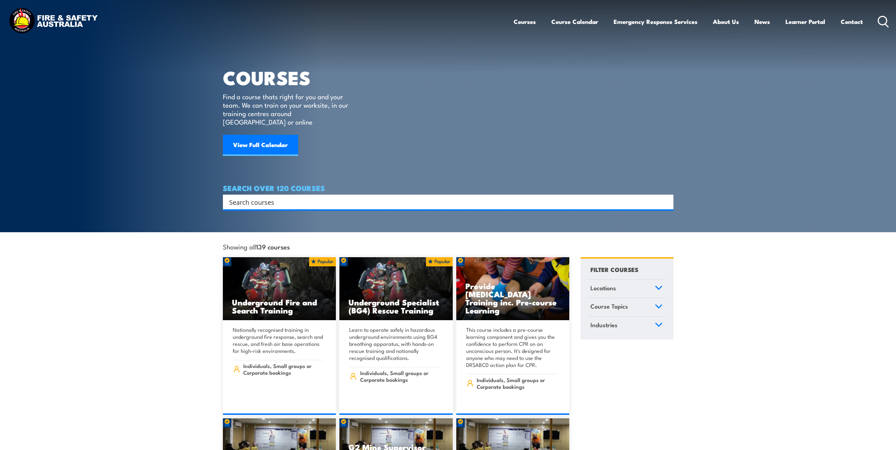  Describe the element at coordinates (512, 348) in the screenshot. I see `p: This course includes a pre-course learning component and gives you the confidence to perform CPR ...` at that location.